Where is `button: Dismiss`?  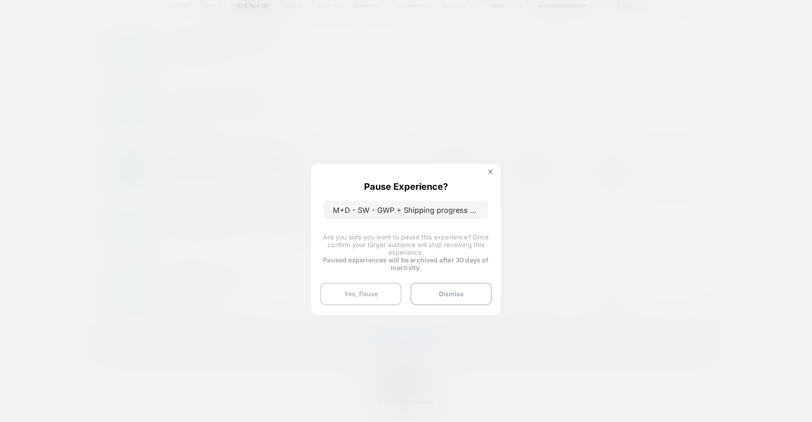 button: Dismiss is located at coordinates (451, 294).